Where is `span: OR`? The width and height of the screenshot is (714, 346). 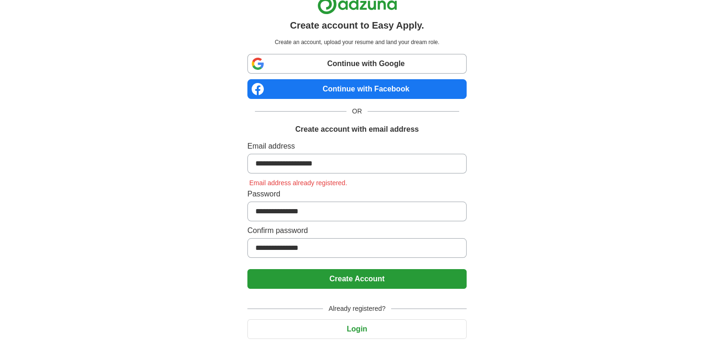 span: OR is located at coordinates (357, 111).